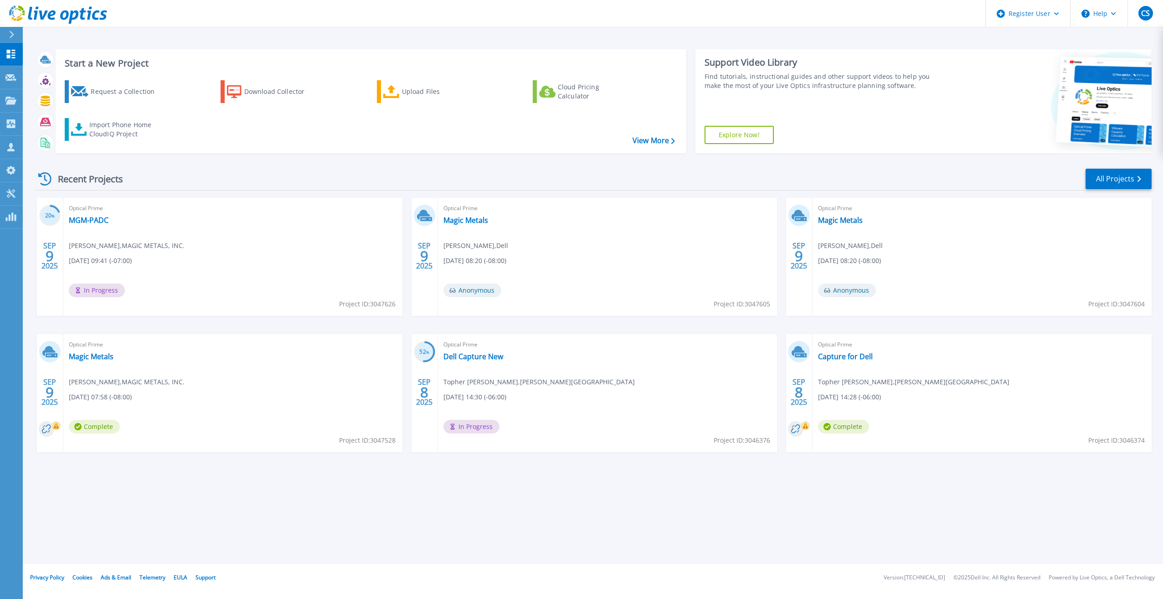  I want to click on a: Ads & Email, so click(116, 577).